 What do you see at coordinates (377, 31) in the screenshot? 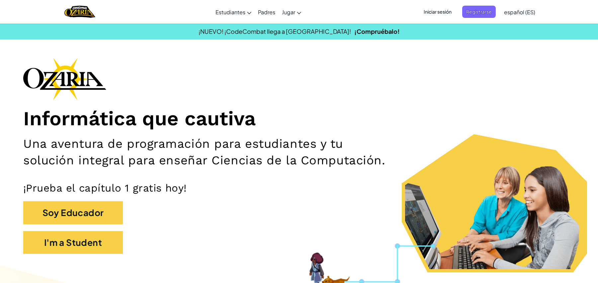
I see `a: ¡Compruébalo!` at bounding box center [377, 31].